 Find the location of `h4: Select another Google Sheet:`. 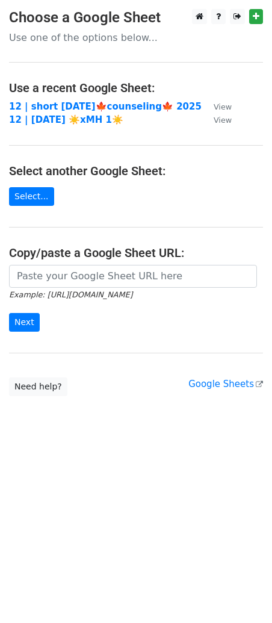

h4: Select another Google Sheet: is located at coordinates (136, 171).